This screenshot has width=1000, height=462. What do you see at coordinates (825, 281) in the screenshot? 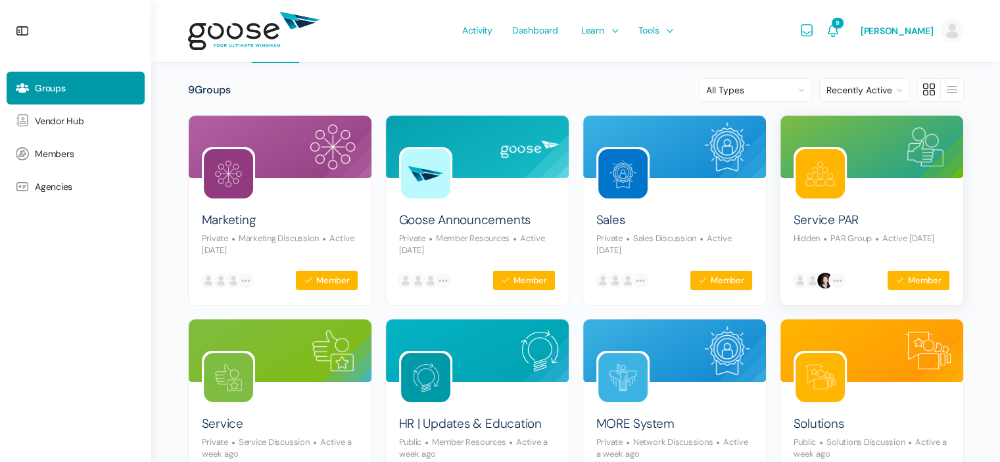
I see `img: Vanessa Davis` at bounding box center [825, 281].